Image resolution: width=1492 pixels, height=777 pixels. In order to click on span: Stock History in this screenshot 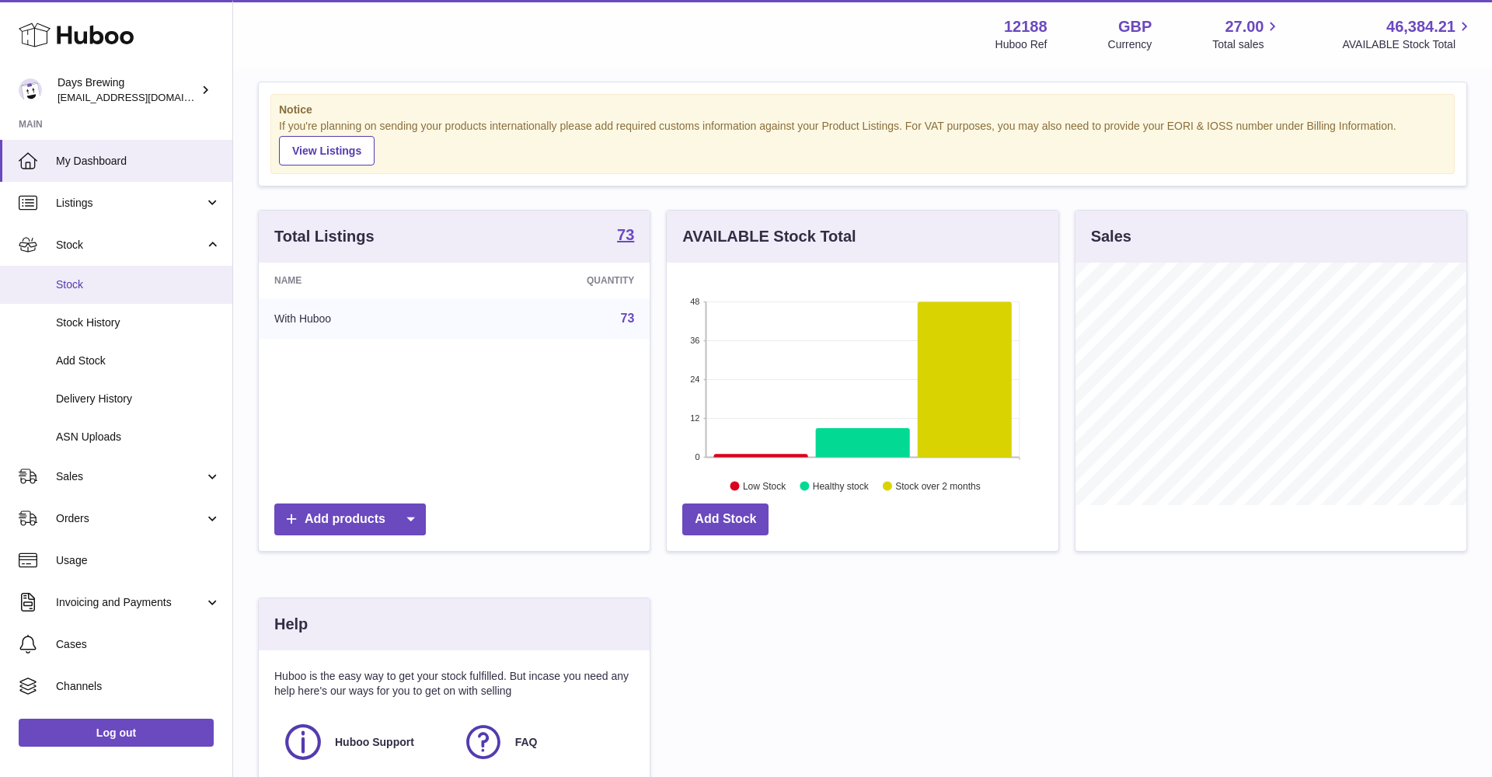, I will do `click(138, 323)`.